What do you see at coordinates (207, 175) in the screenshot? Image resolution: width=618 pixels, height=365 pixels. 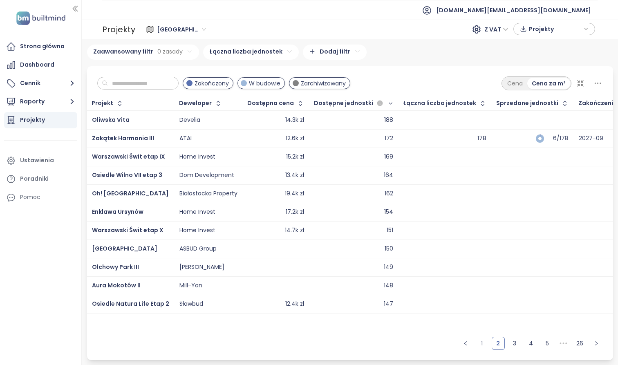 I see `div: Dom Development` at bounding box center [207, 175].